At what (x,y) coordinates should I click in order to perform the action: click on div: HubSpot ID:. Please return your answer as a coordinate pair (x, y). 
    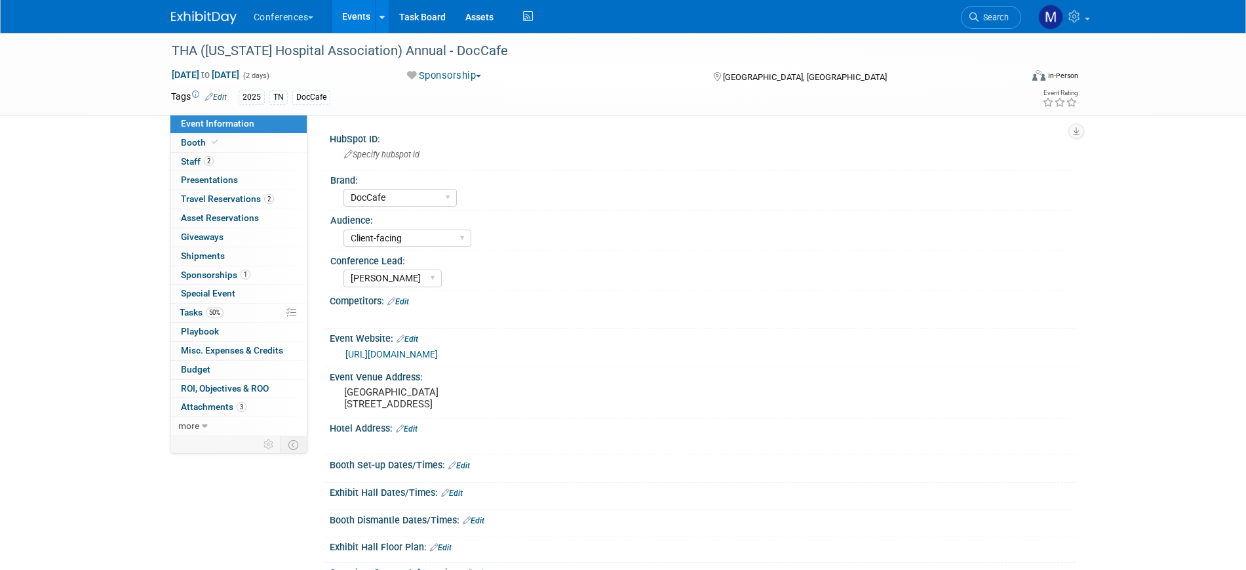
    Looking at the image, I should click on (703, 137).